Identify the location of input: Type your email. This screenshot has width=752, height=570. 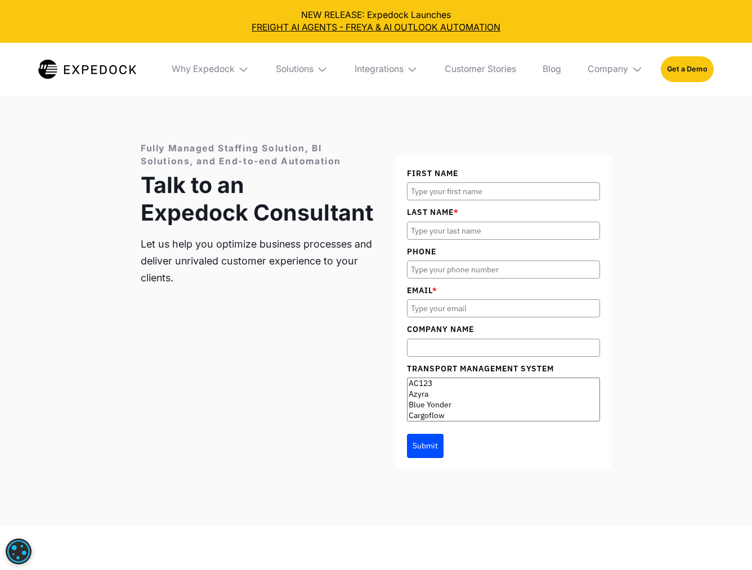
(503, 308).